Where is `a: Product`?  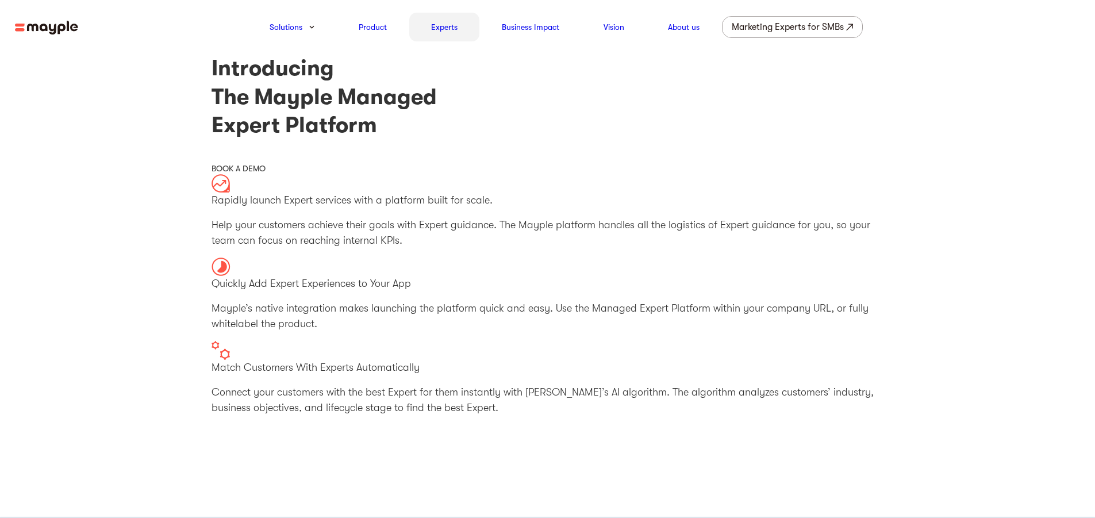
a: Product is located at coordinates (372, 27).